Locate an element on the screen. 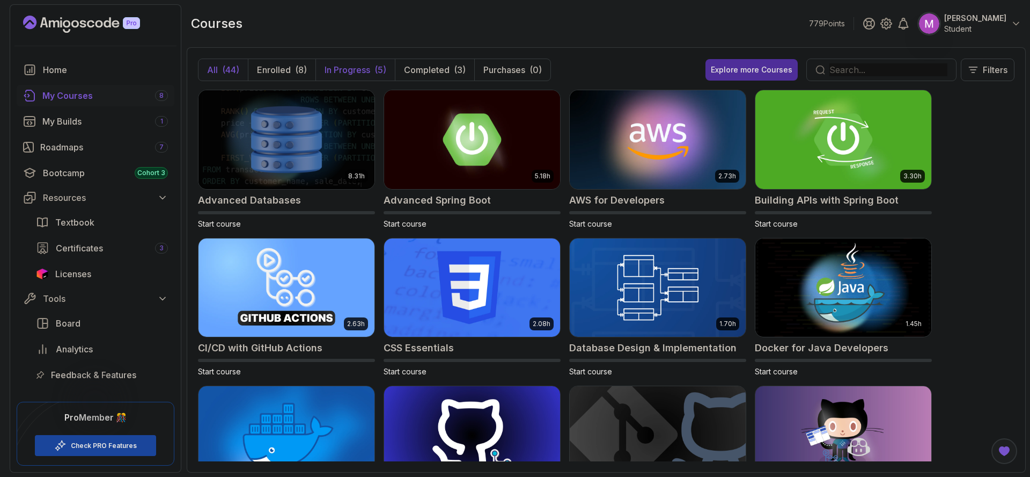  div: (3) is located at coordinates (460, 70).